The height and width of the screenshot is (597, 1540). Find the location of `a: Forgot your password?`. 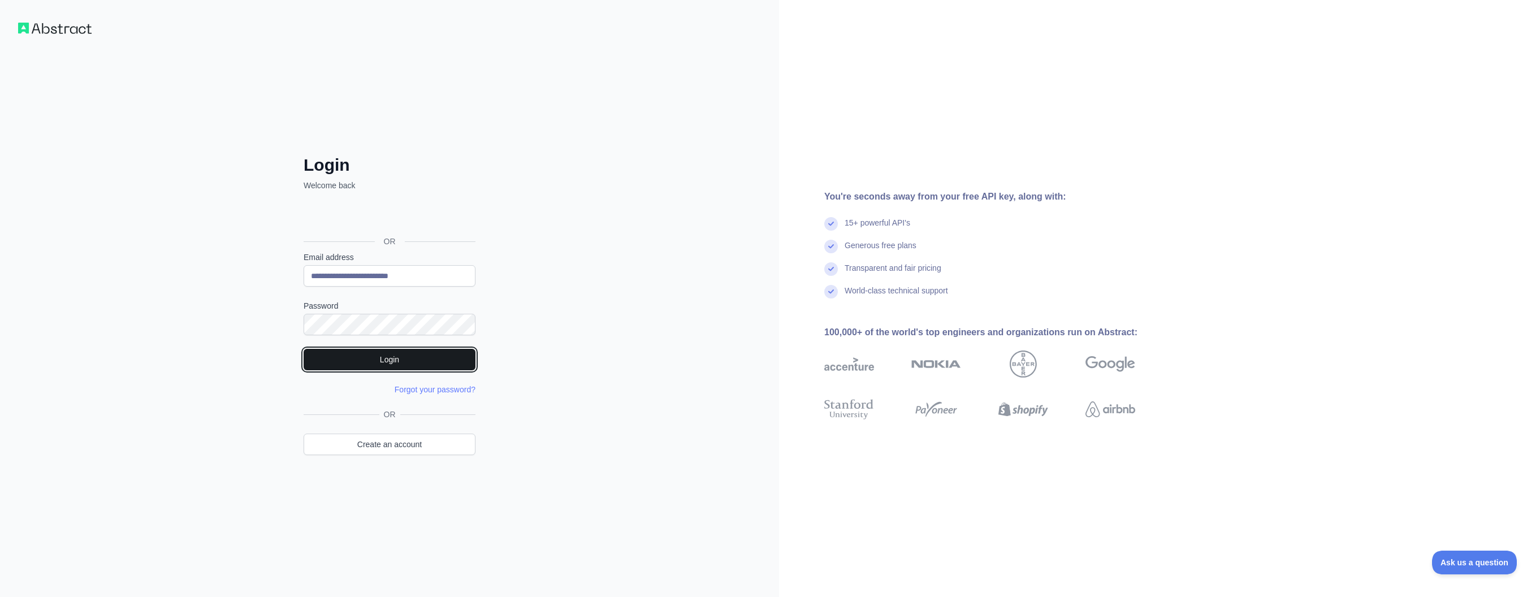

a: Forgot your password? is located at coordinates (435, 390).